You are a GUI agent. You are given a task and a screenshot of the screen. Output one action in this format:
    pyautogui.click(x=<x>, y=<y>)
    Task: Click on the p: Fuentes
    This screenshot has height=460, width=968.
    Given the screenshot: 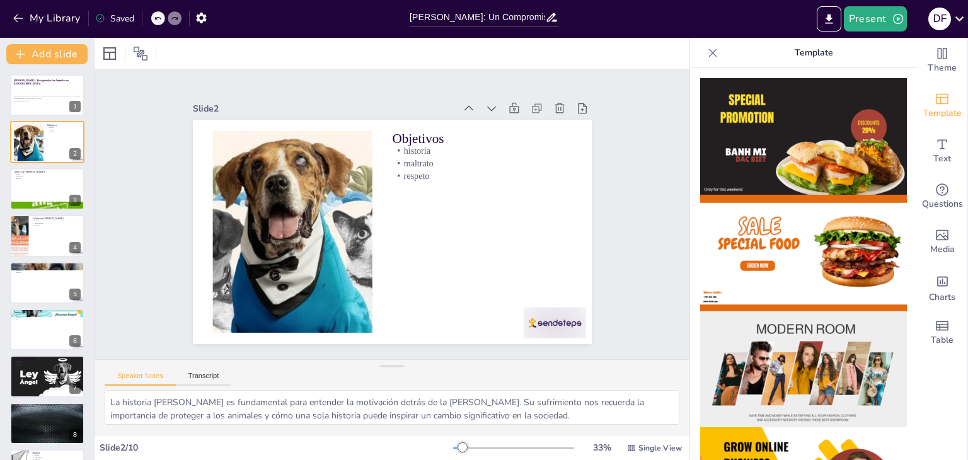 What is the action you would take?
    pyautogui.click(x=56, y=453)
    